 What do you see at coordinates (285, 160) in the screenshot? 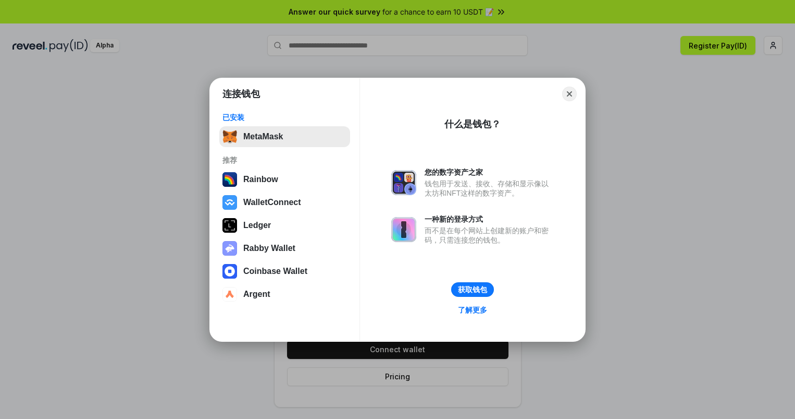
I see `div: 推荐` at bounding box center [285, 160].